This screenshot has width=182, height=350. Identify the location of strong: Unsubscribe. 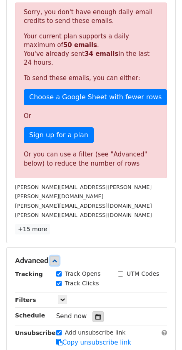
(35, 333).